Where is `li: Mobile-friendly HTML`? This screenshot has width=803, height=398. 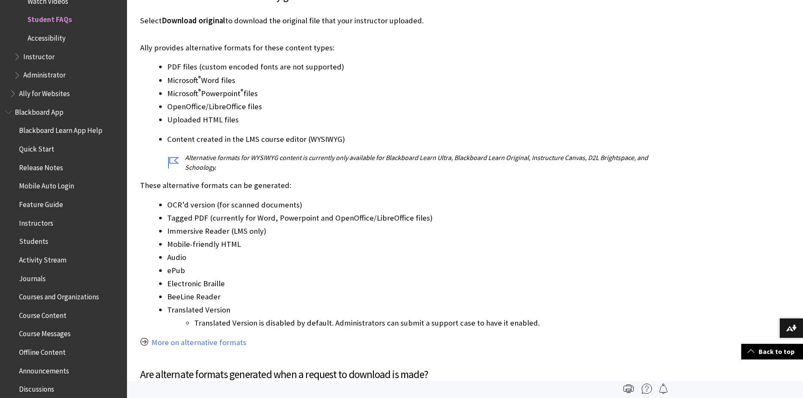 li: Mobile-friendly HTML is located at coordinates (416, 244).